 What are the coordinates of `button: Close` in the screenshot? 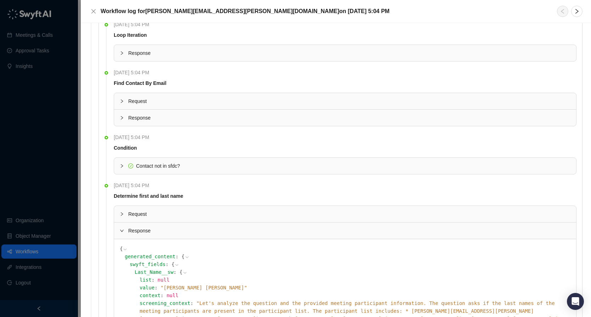 It's located at (94, 11).